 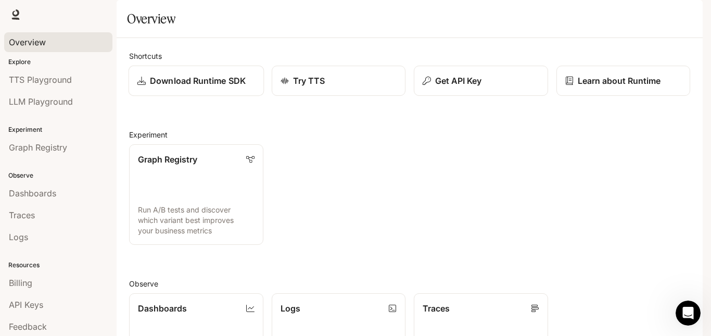 I want to click on h2: Shortcuts, so click(x=410, y=56).